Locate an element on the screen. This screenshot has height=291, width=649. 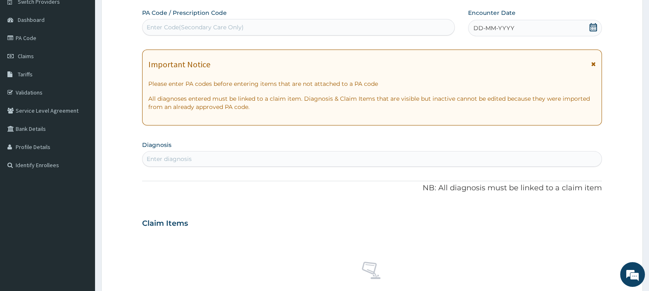
h3: Claim Items is located at coordinates (165, 224).